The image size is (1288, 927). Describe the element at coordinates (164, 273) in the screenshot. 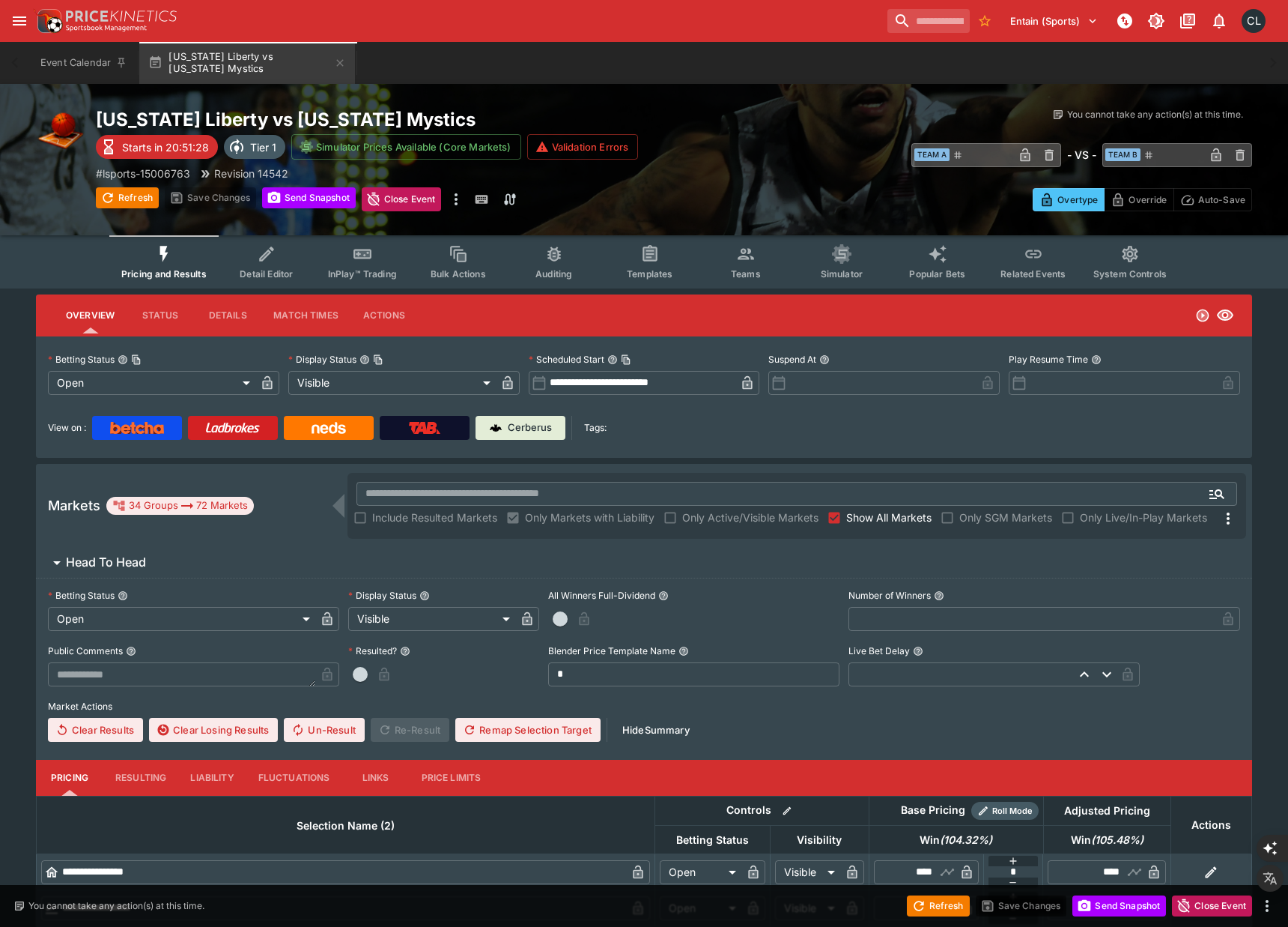

I see `span: Pricing and Results` at that location.